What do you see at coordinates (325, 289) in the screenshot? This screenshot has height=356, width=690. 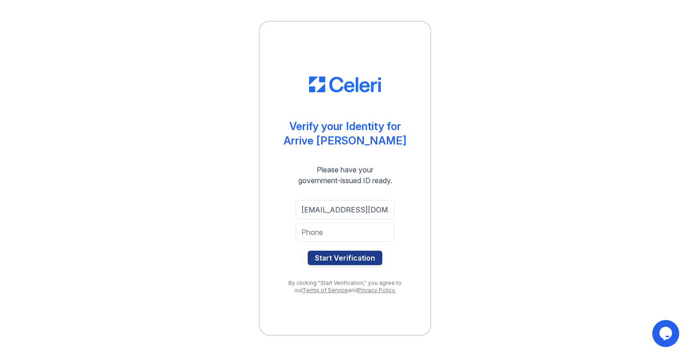 I see `a: Terms of Service` at bounding box center [325, 289].